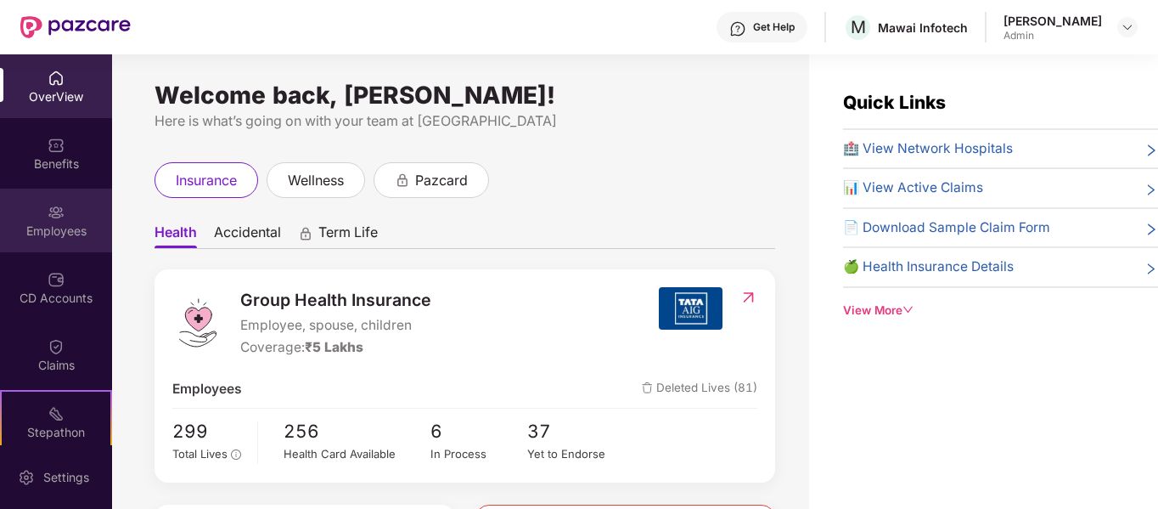  Describe the element at coordinates (209, 431) in the screenshot. I see `span: 299` at that location.